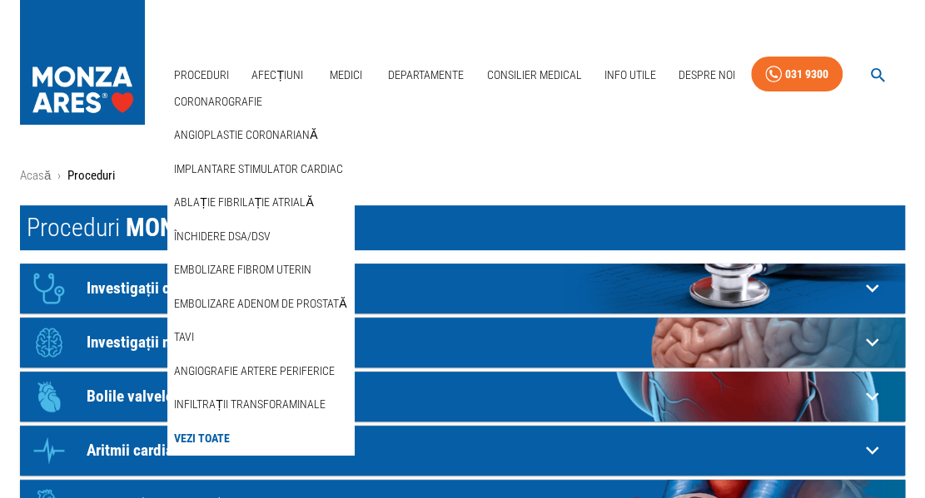 Image resolution: width=925 pixels, height=498 pixels. Describe the element at coordinates (242, 270) in the screenshot. I see `a: Embolizare fibrom uterin` at that location.